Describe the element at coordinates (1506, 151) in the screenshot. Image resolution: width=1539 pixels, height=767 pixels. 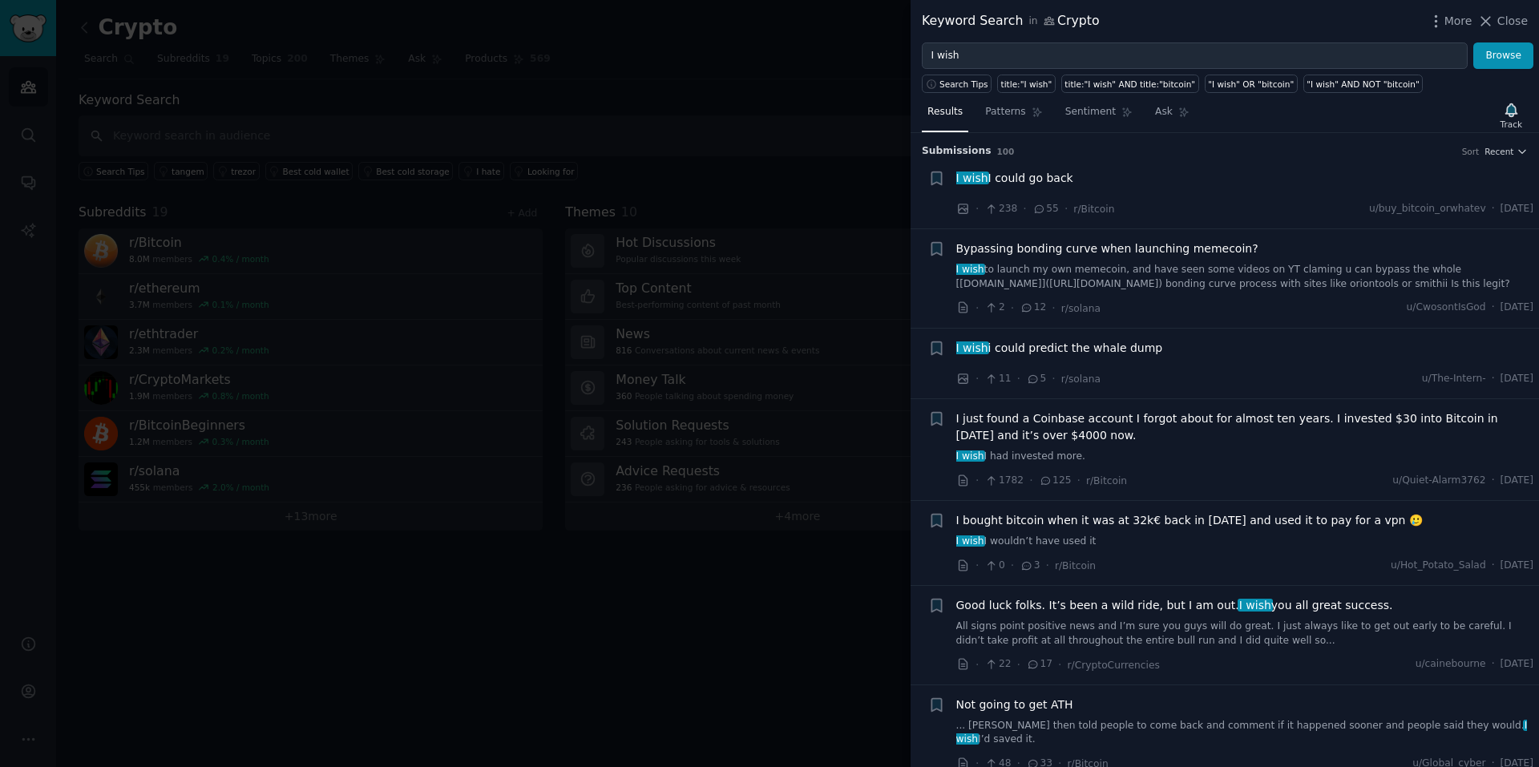
I see `button: Recent` at that location.